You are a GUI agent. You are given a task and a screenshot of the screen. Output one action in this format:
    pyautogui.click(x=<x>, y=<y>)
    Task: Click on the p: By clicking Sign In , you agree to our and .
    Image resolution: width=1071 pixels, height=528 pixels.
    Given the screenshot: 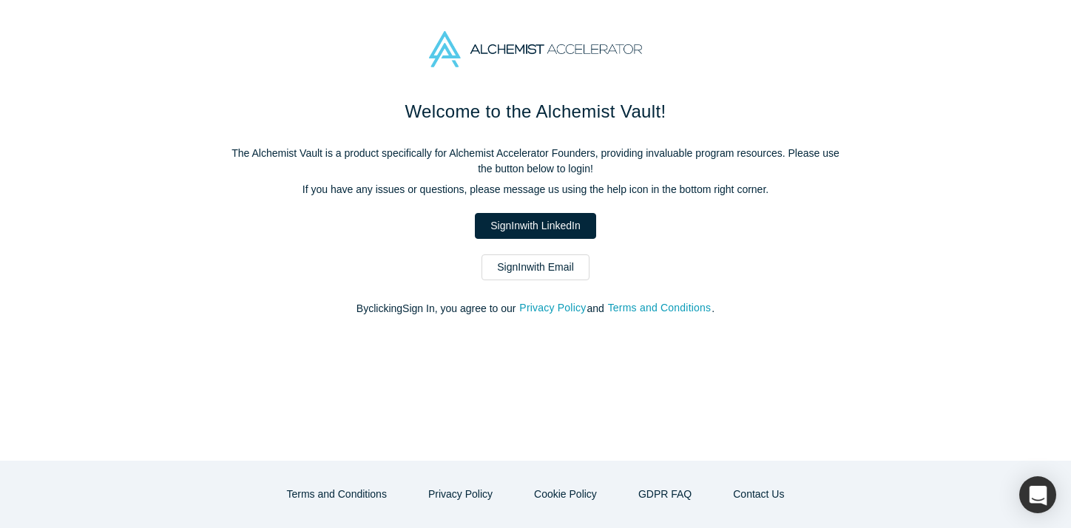 What is the action you would take?
    pyautogui.click(x=536, y=308)
    